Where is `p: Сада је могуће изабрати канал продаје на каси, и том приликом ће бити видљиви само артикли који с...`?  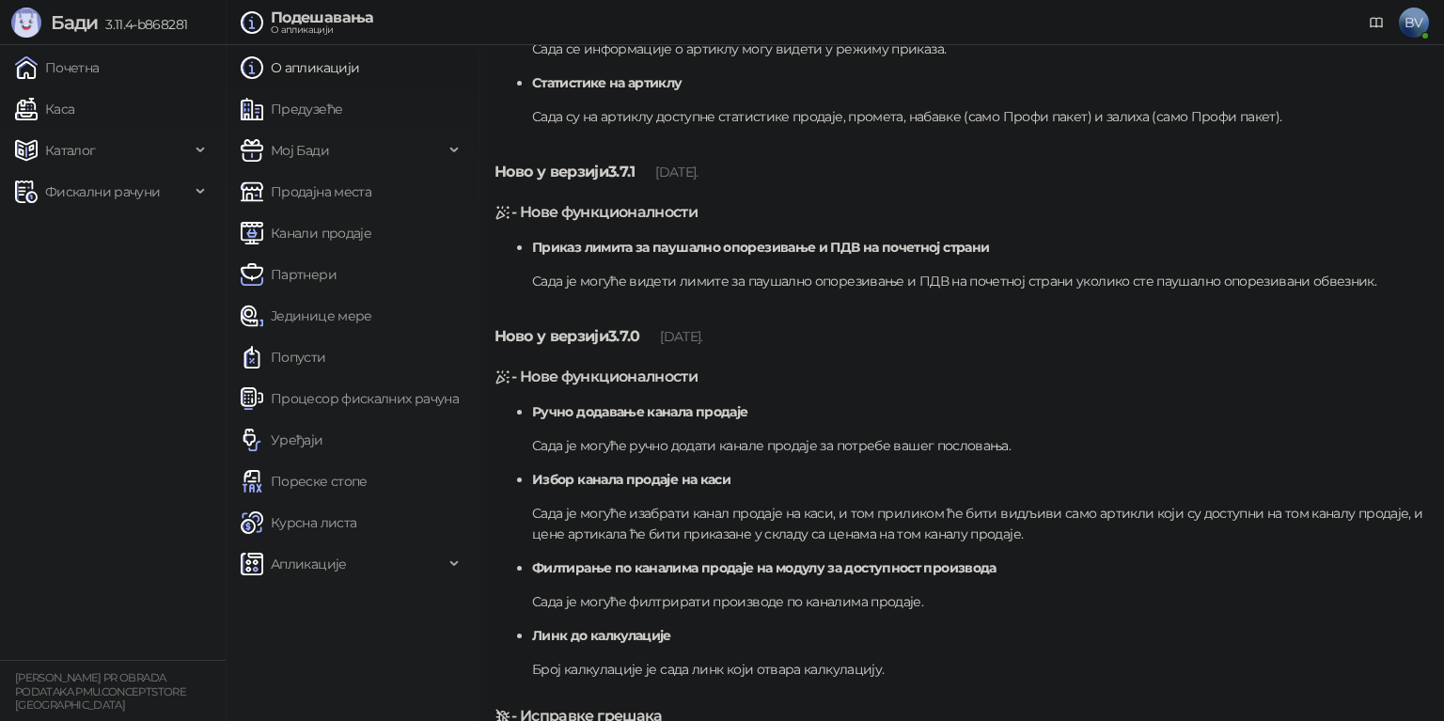
p: Сада је могуће изабрати канал продаје на каси, и том приликом ће бити видљиви само артикли који с... is located at coordinates (981, 524).